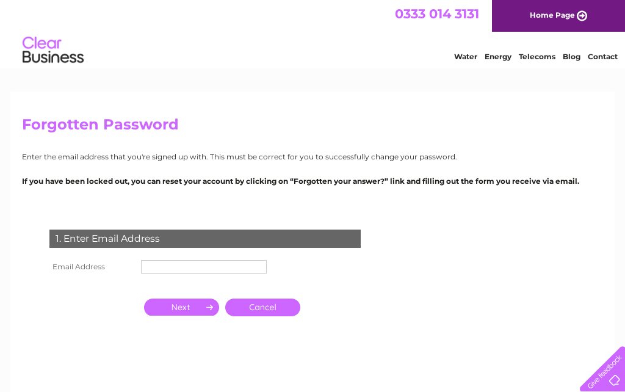 The width and height of the screenshot is (625, 392). What do you see at coordinates (466, 56) in the screenshot?
I see `a: Water` at bounding box center [466, 56].